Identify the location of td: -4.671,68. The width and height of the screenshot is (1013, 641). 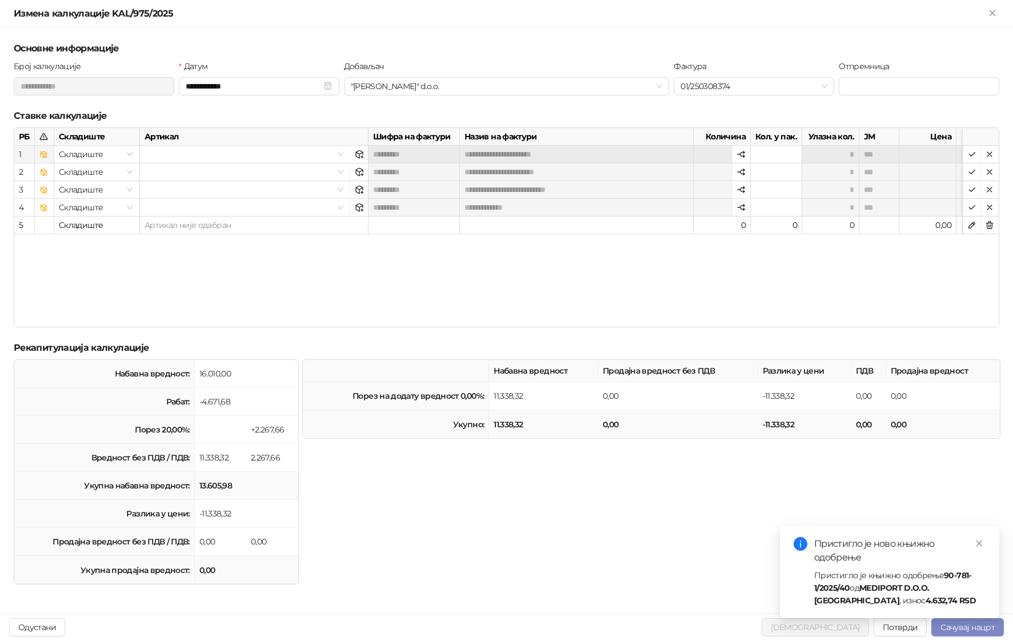
(220, 402).